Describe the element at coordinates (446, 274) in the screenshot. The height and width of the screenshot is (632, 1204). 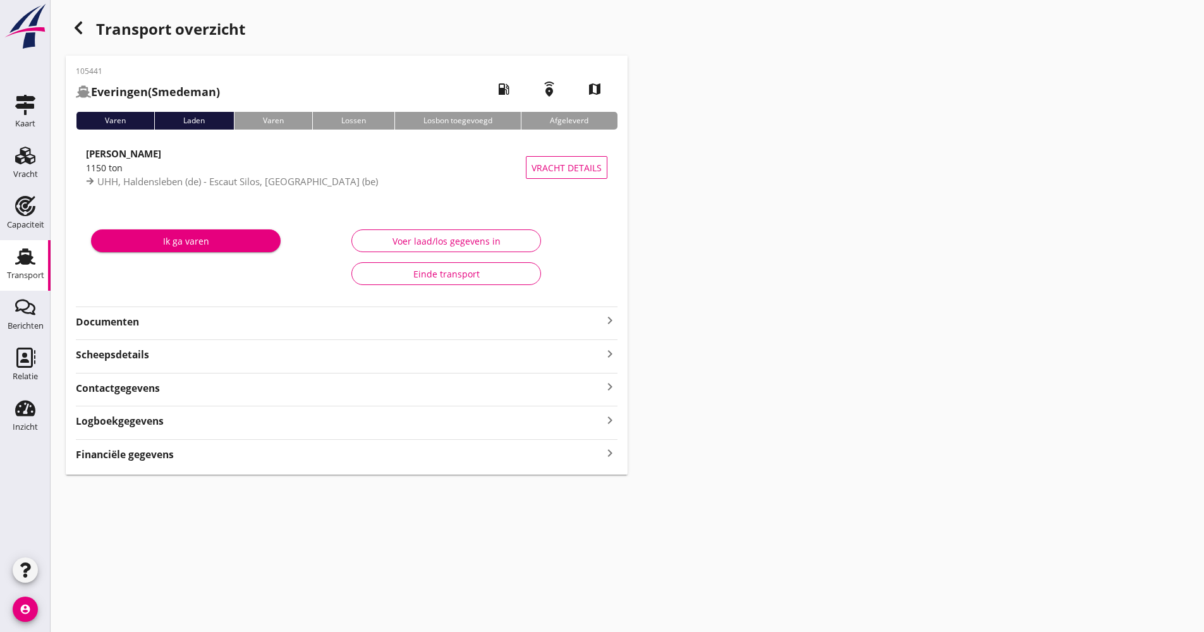
I see `div: Einde transport` at that location.